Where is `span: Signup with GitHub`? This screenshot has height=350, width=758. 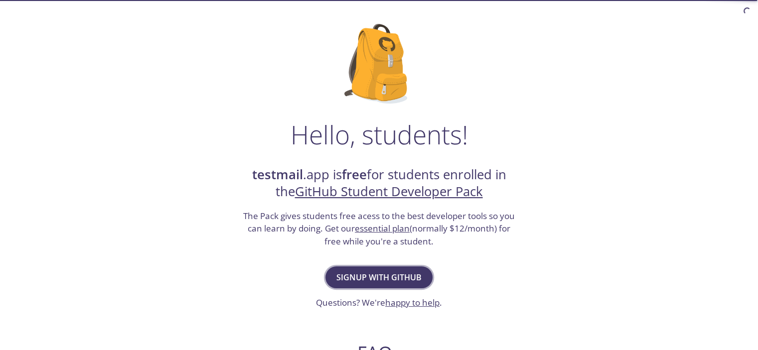 span: Signup with GitHub is located at coordinates (379, 278).